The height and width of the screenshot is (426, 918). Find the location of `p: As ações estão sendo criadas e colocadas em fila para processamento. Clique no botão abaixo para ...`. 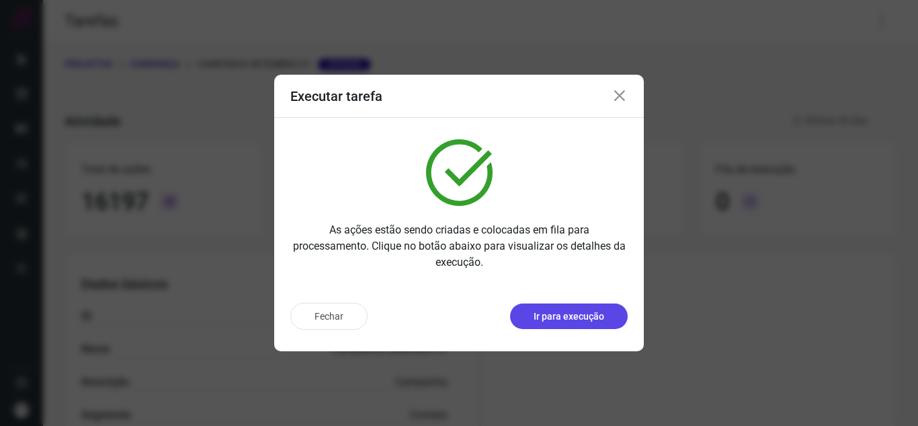

p: As ações estão sendo criadas e colocadas em fila para processamento. Clique no botão abaixo para ... is located at coordinates (459, 246).